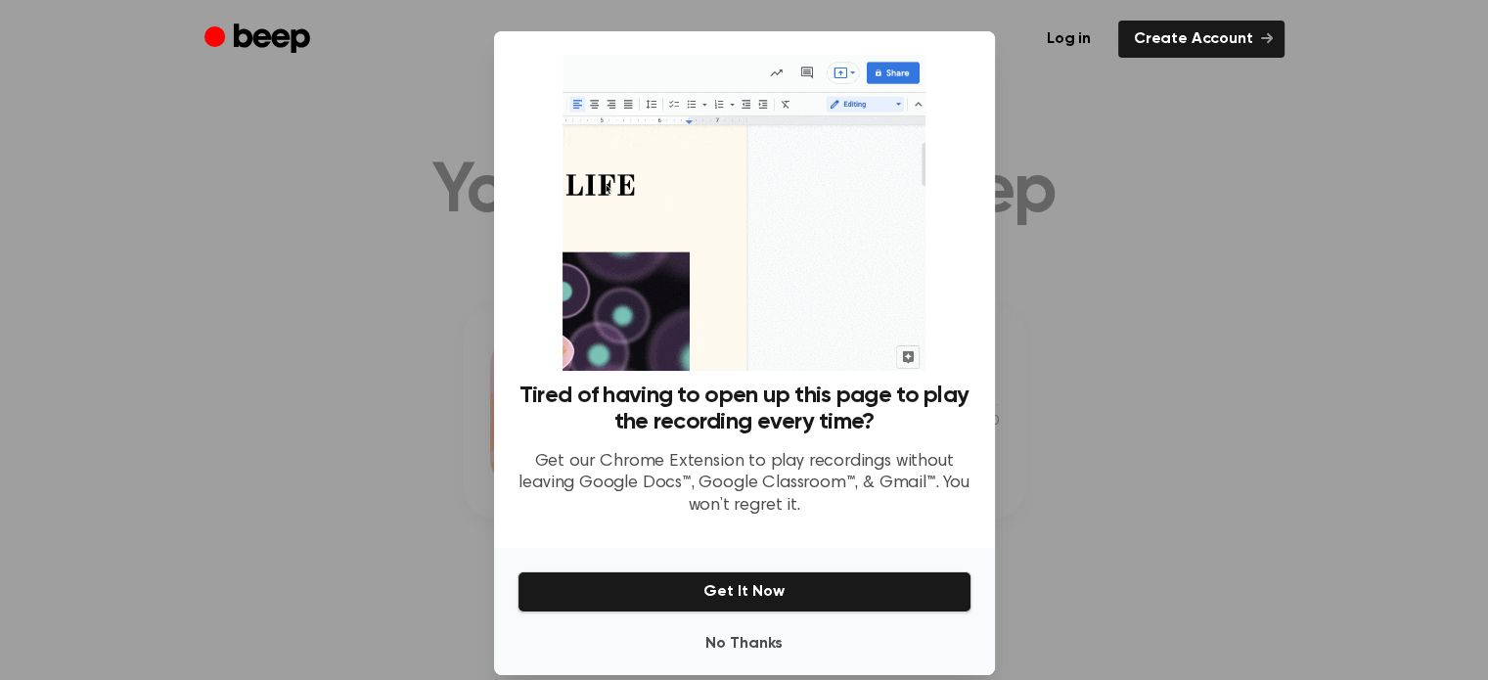  Describe the element at coordinates (1068, 39) in the screenshot. I see `a: Log in` at that location.